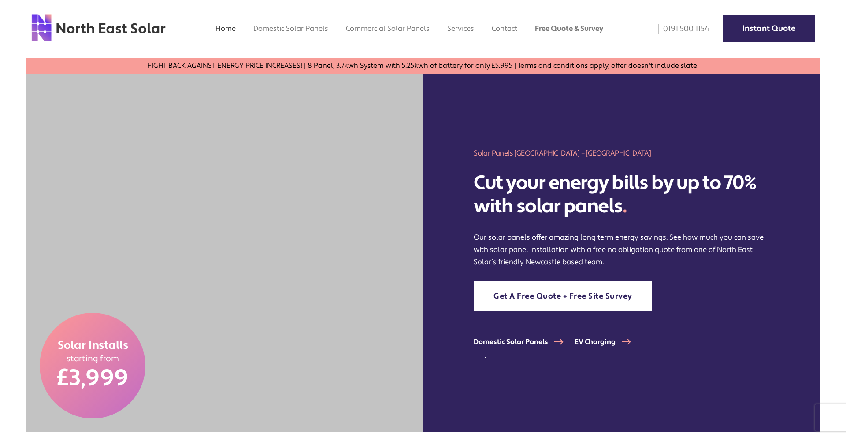  What do you see at coordinates (621, 250) in the screenshot?
I see `p: Our solar panels offer amazing long term energy savings. See how much you can save with solar pan...` at bounding box center [621, 250].